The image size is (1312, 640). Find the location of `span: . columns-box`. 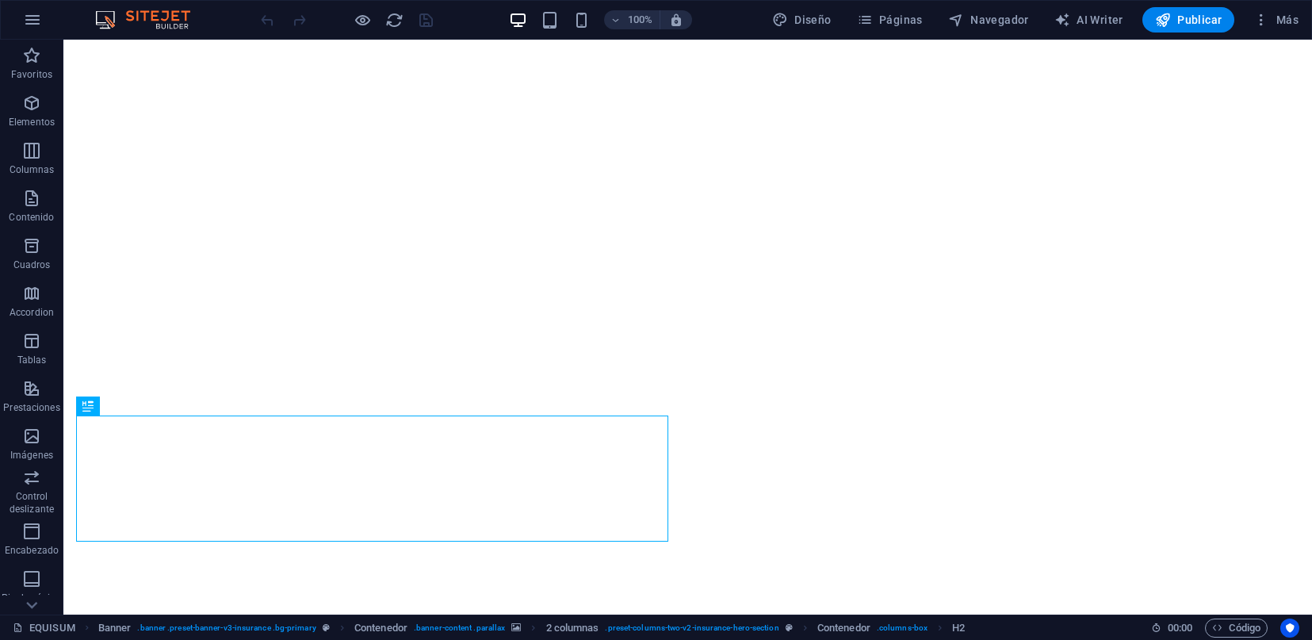

span: . columns-box is located at coordinates (902, 628).